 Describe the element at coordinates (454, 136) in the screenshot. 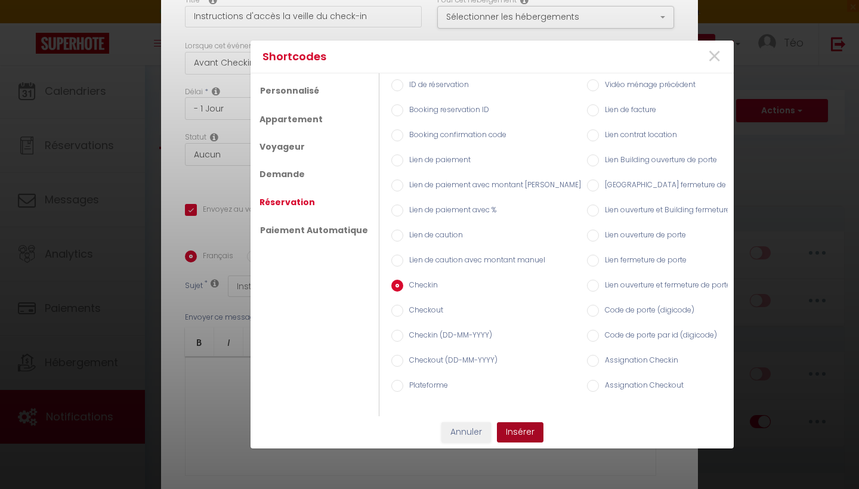

I see `label: Booking confirmation code` at that location.